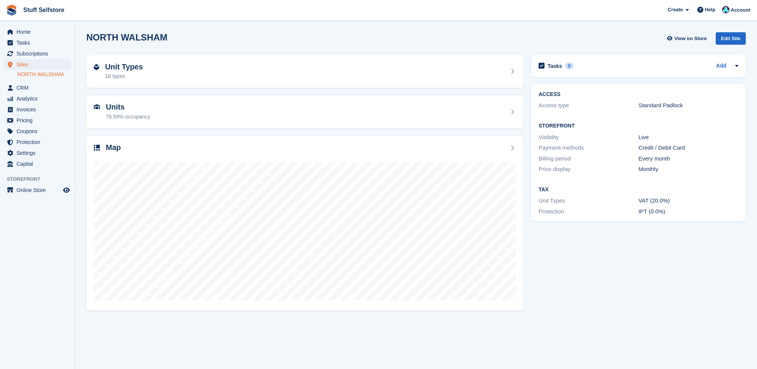  Describe the element at coordinates (39, 164) in the screenshot. I see `span: Capital` at that location.